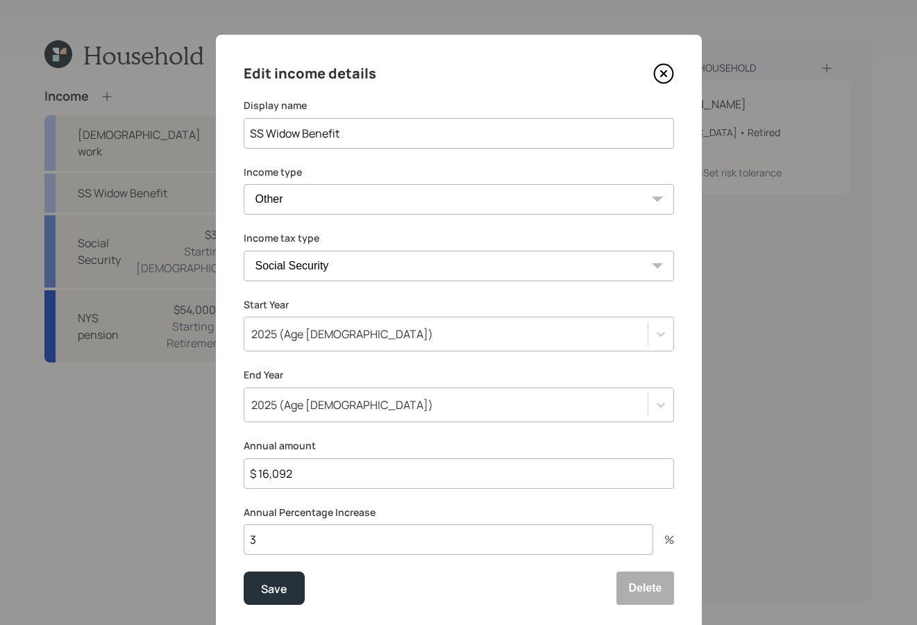 The width and height of the screenshot is (917, 625). What do you see at coordinates (274, 589) in the screenshot?
I see `div: Save` at bounding box center [274, 589].